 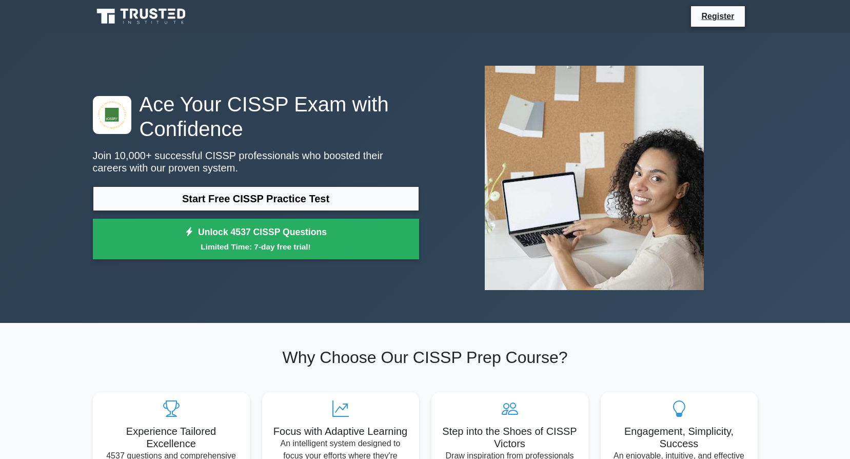 What do you see at coordinates (256, 162) in the screenshot?
I see `p: Join 10,000+ successful CISSP professionals who boosted their careers with our proven system.` at bounding box center [256, 162].